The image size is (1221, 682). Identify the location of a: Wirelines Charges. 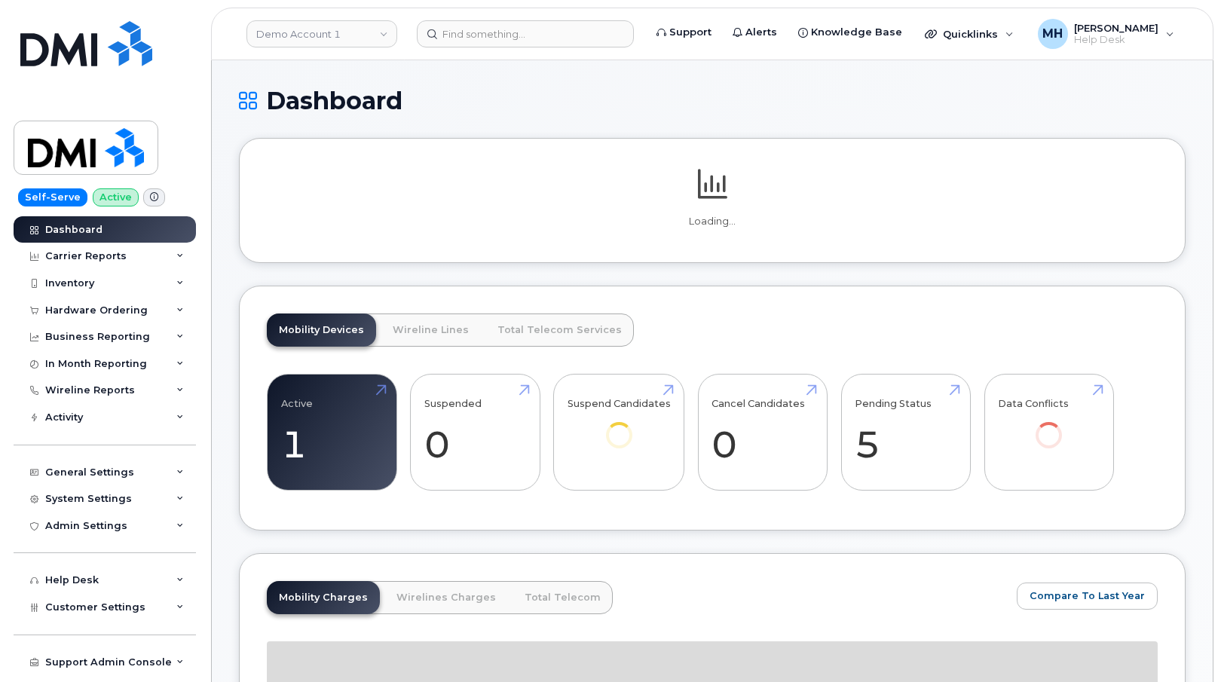
(446, 598).